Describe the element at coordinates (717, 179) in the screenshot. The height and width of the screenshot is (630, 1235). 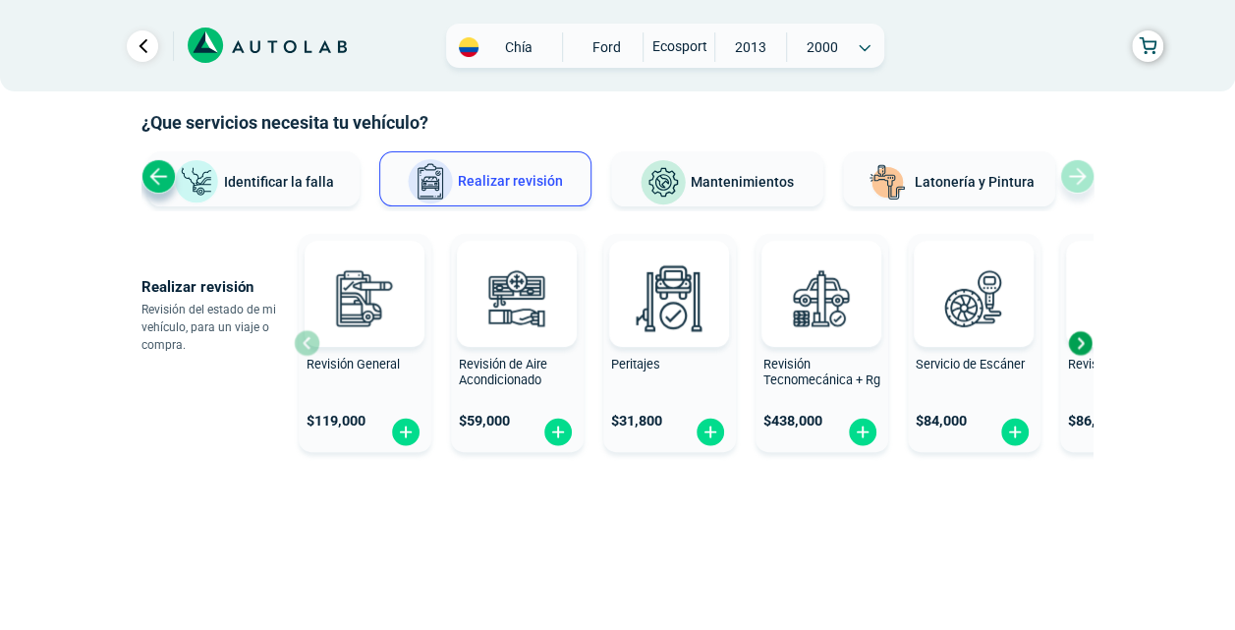
I see `button: Mantenimientos` at that location.